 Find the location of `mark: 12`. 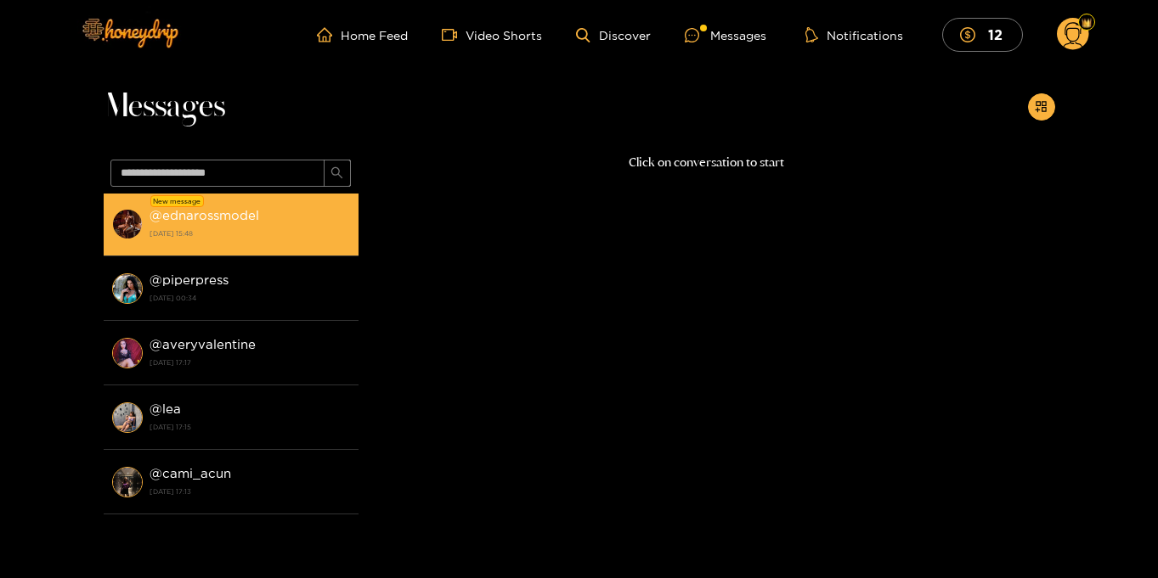

mark: 12 is located at coordinates (995, 34).